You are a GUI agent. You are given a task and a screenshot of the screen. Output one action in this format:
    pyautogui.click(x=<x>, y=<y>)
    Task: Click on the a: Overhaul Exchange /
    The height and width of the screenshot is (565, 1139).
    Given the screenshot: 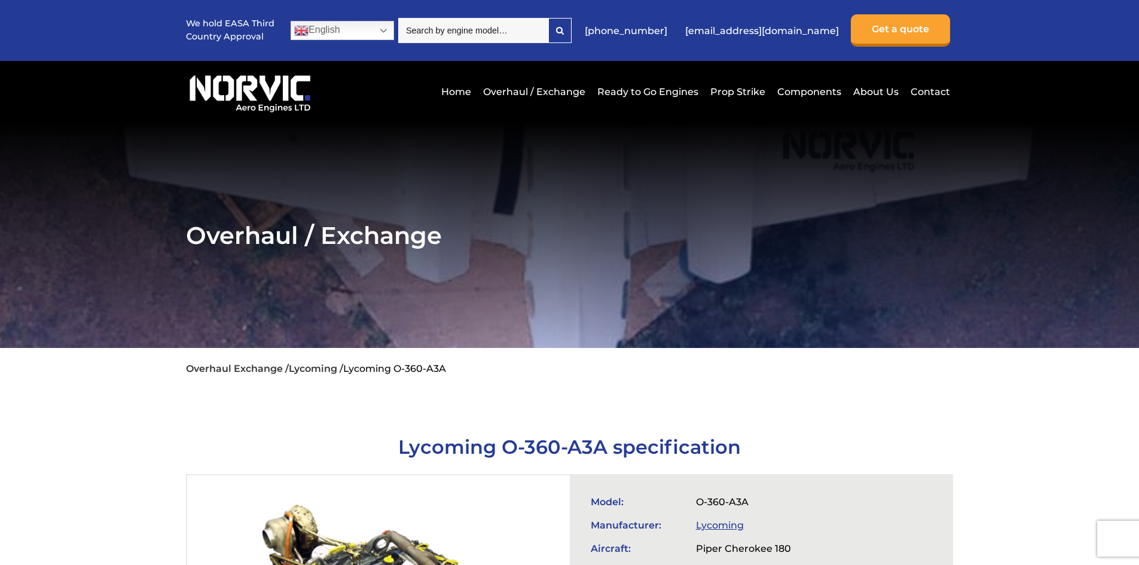 What is the action you would take?
    pyautogui.click(x=237, y=368)
    